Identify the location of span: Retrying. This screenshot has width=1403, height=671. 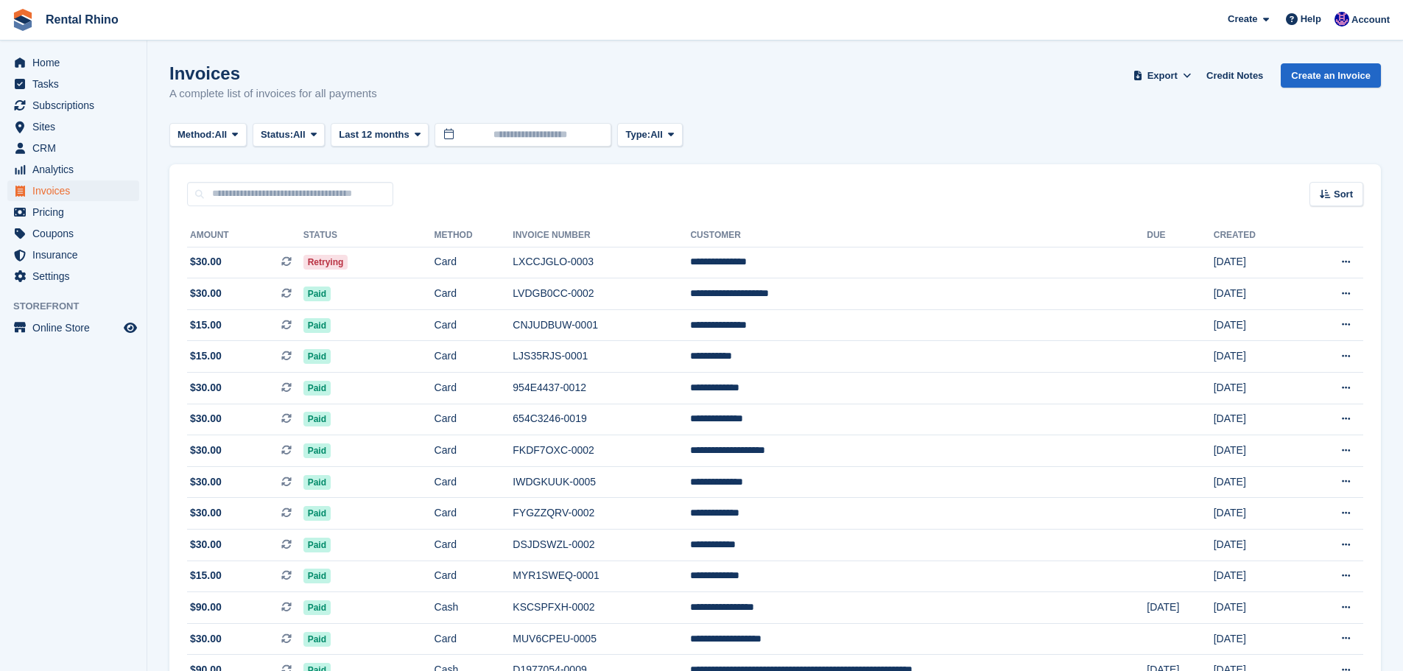
(326, 262).